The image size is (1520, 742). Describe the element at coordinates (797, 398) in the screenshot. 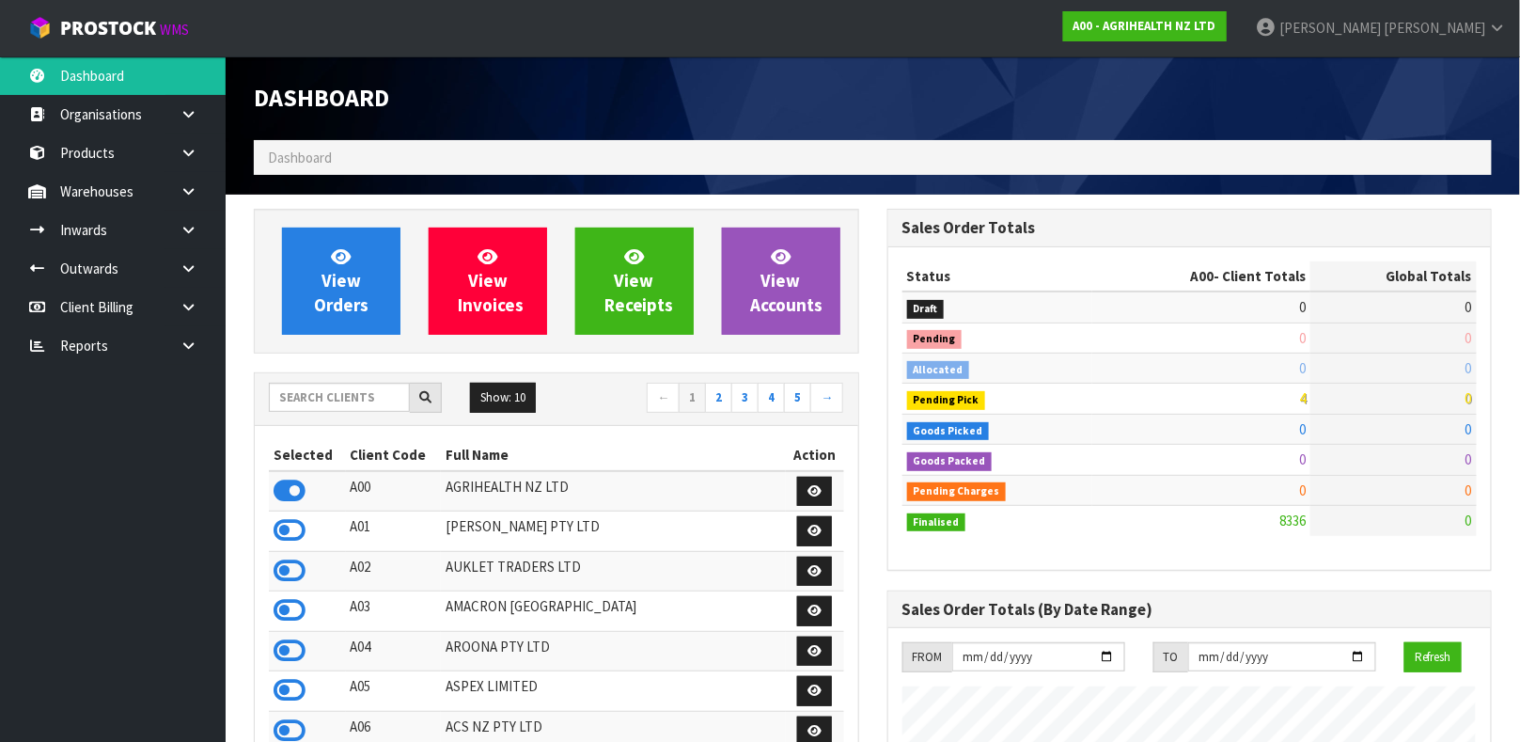

I see `a: 5` at that location.